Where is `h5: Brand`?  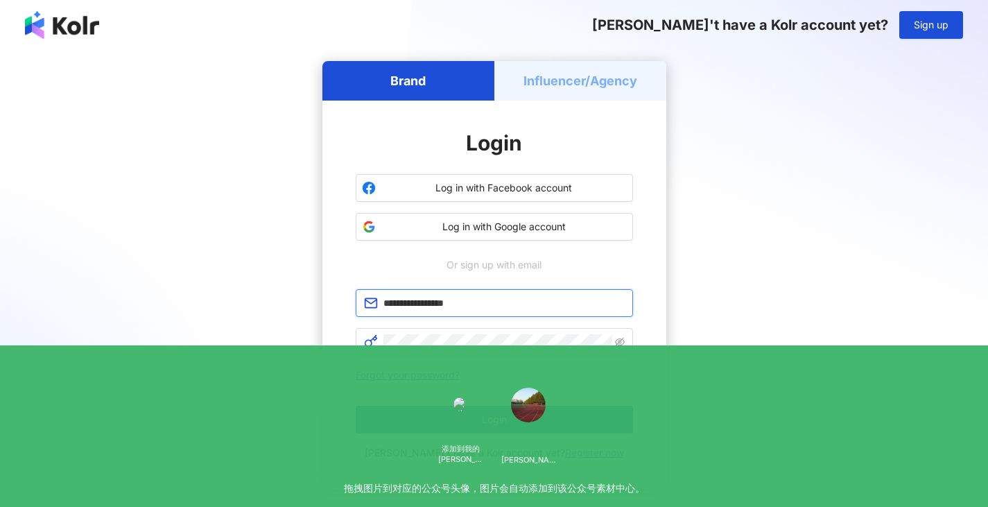 h5: Brand is located at coordinates (407, 80).